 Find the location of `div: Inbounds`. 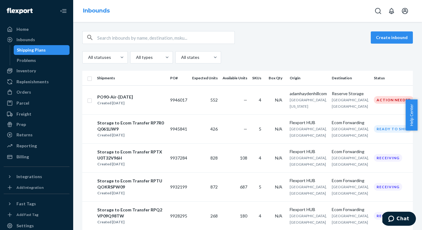

div: Inbounds is located at coordinates (26, 40).